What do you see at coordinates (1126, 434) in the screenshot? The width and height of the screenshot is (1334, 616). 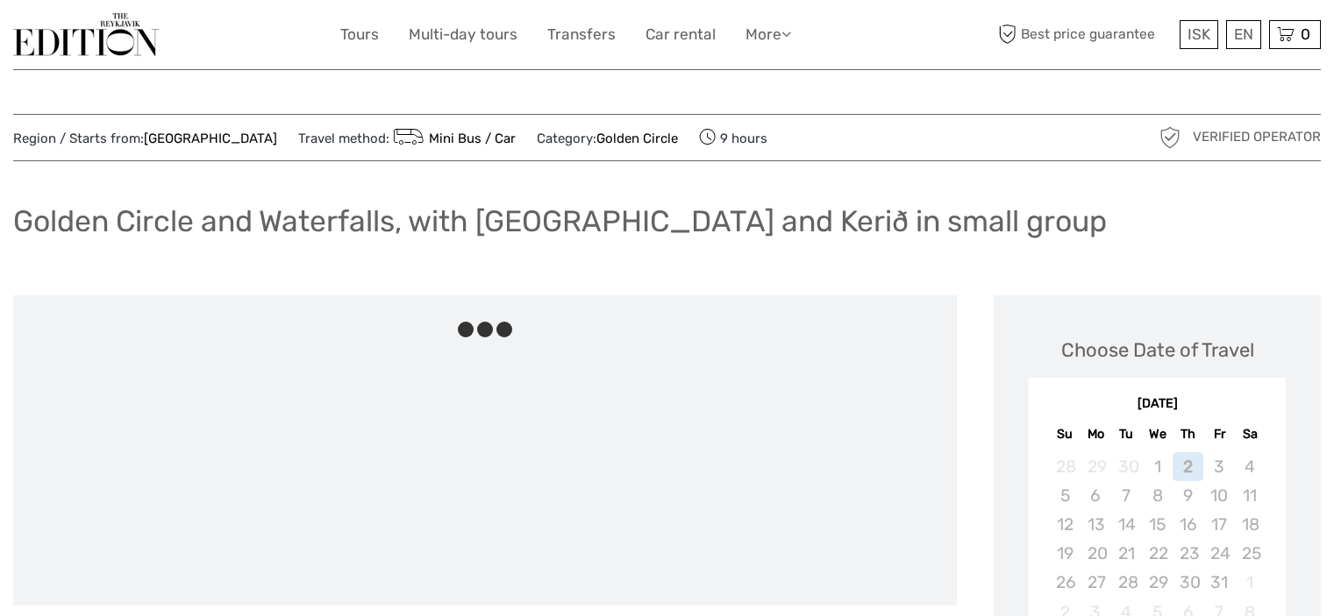 I see `div: Tu` at bounding box center [1126, 434].